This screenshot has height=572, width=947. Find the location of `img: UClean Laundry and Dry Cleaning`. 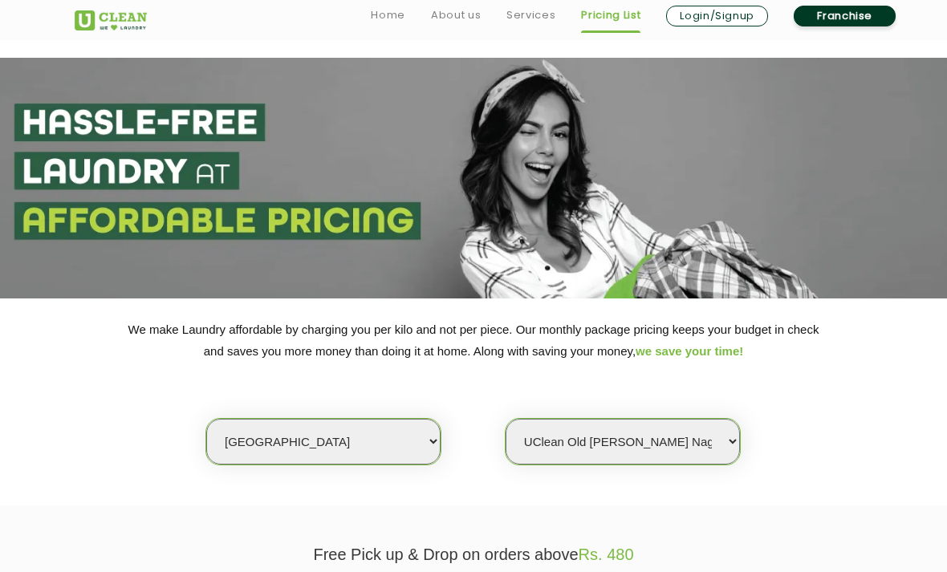

img: UClean Laundry and Dry Cleaning is located at coordinates (111, 20).